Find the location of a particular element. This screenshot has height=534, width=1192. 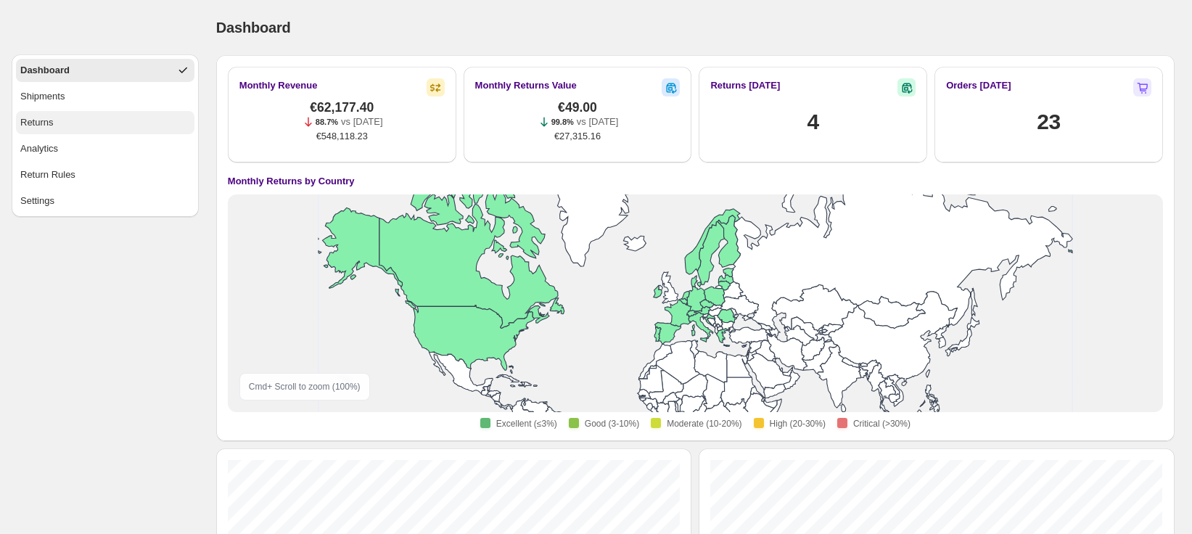

span: €62,177.40 is located at coordinates (342, 107).